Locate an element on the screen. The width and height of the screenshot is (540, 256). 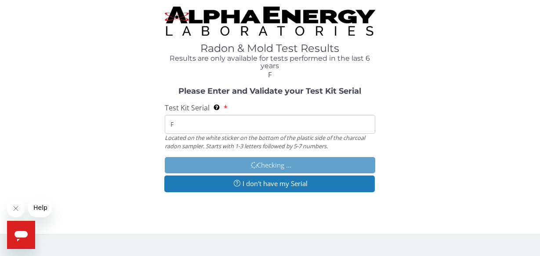
button: Checking ... is located at coordinates (270, 165).